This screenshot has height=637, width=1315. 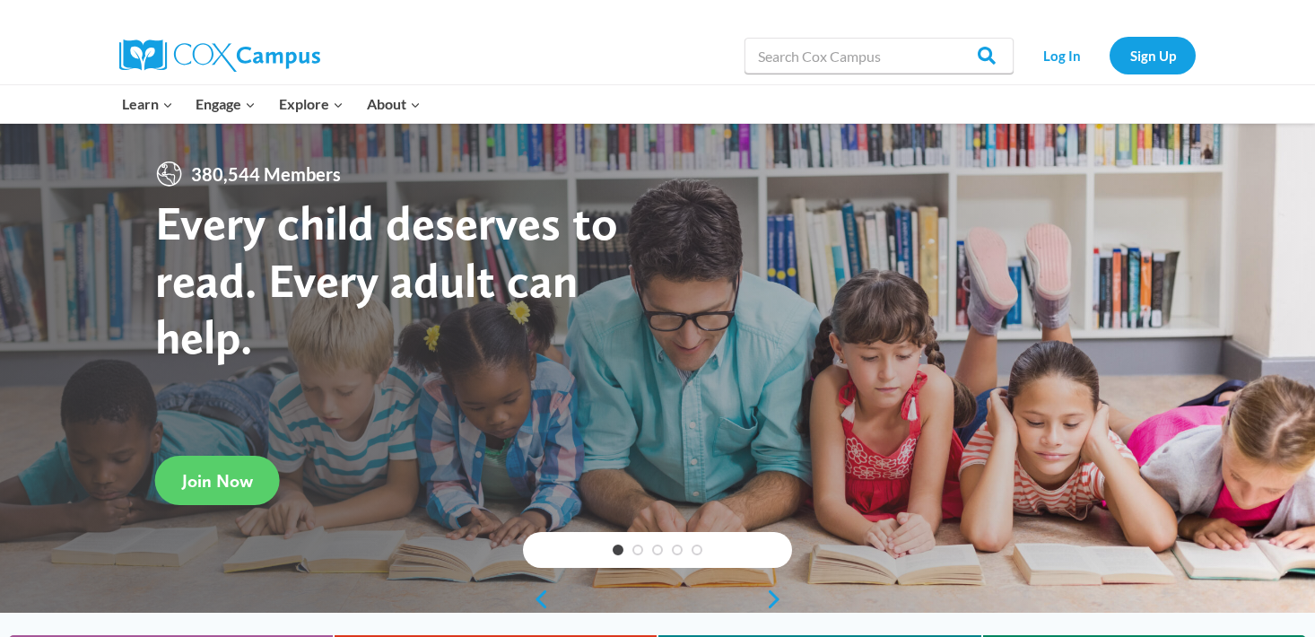 I want to click on nav: Primary Navigation, so click(x=271, y=104).